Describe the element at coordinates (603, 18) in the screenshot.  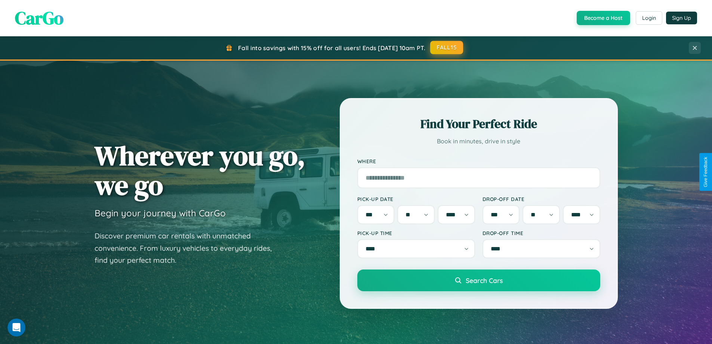
I see `button: Become a Host` at that location.